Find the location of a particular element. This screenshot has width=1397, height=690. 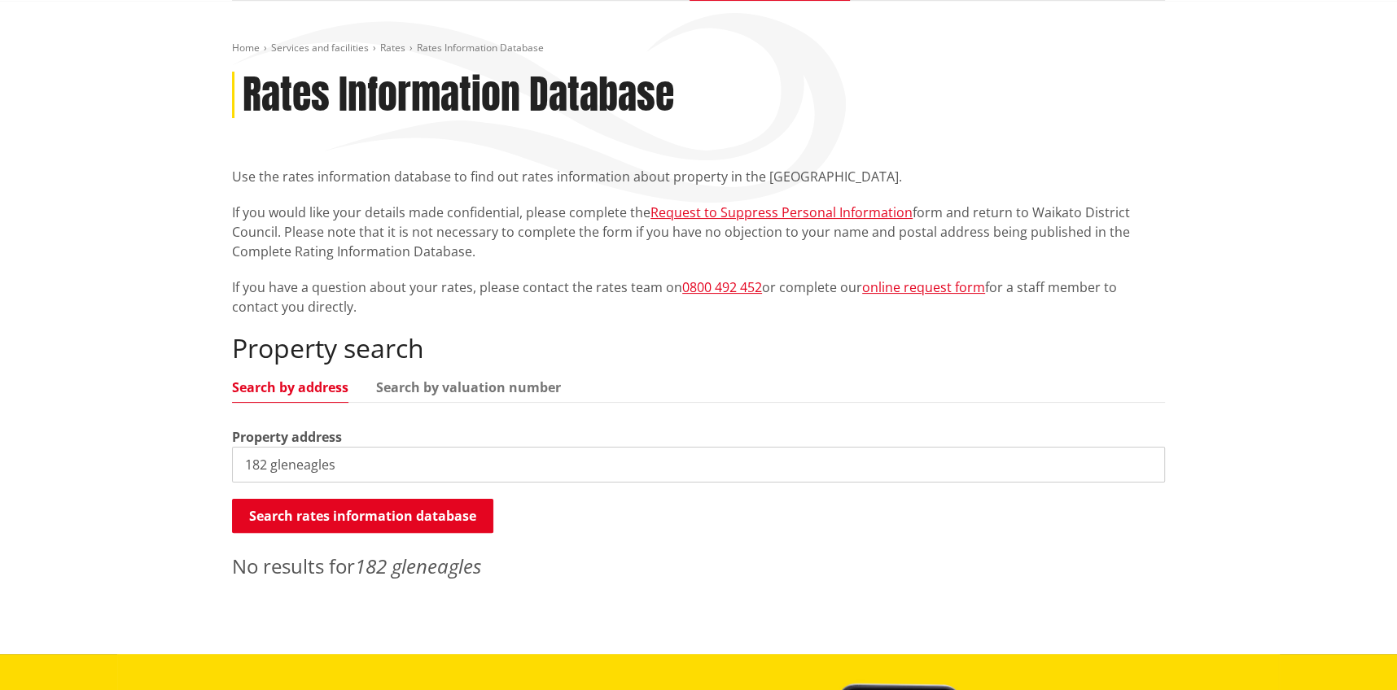

nav: breadcrumb is located at coordinates (698, 48).